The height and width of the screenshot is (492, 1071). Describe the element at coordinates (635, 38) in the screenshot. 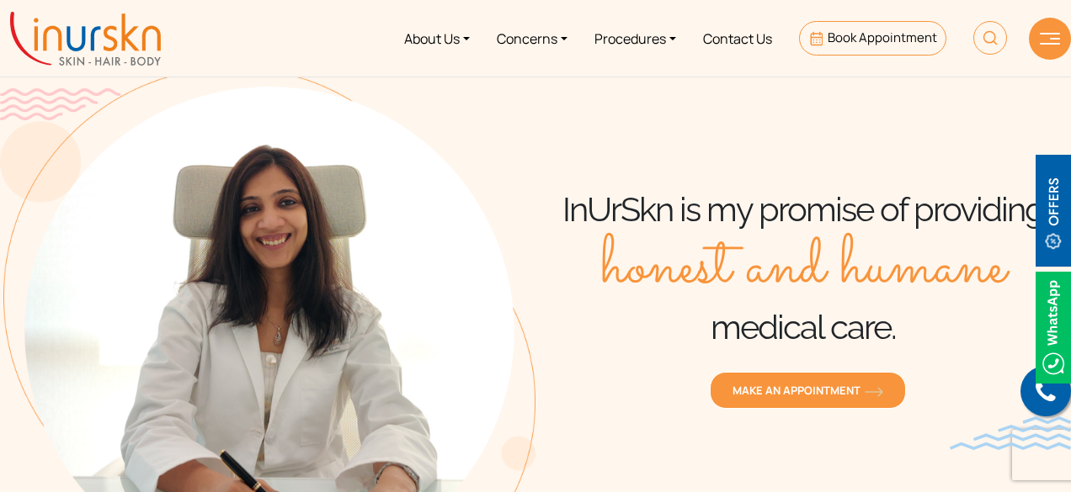

I see `a: Procedures` at that location.